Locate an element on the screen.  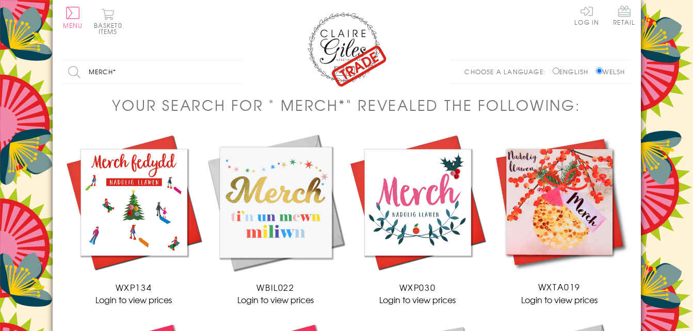
input: Welsh is located at coordinates (599, 71).